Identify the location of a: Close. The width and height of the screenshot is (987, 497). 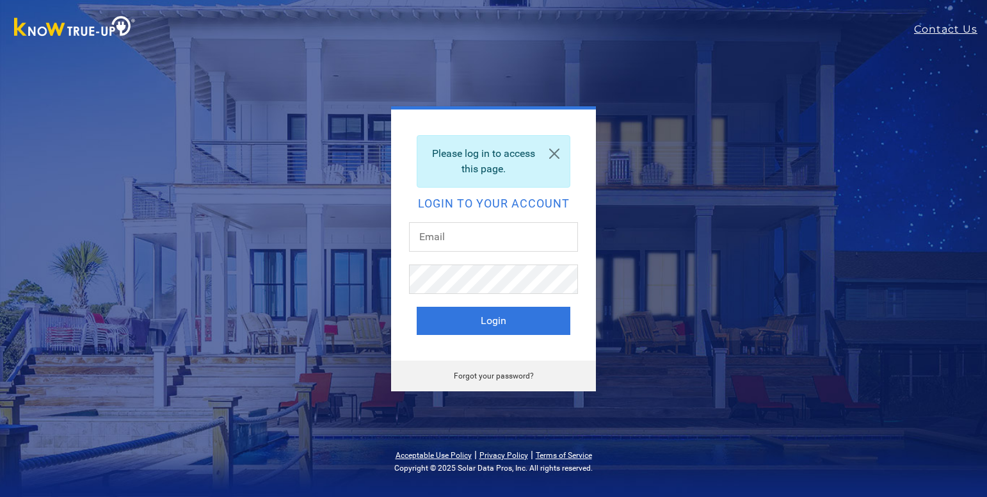
(555, 154).